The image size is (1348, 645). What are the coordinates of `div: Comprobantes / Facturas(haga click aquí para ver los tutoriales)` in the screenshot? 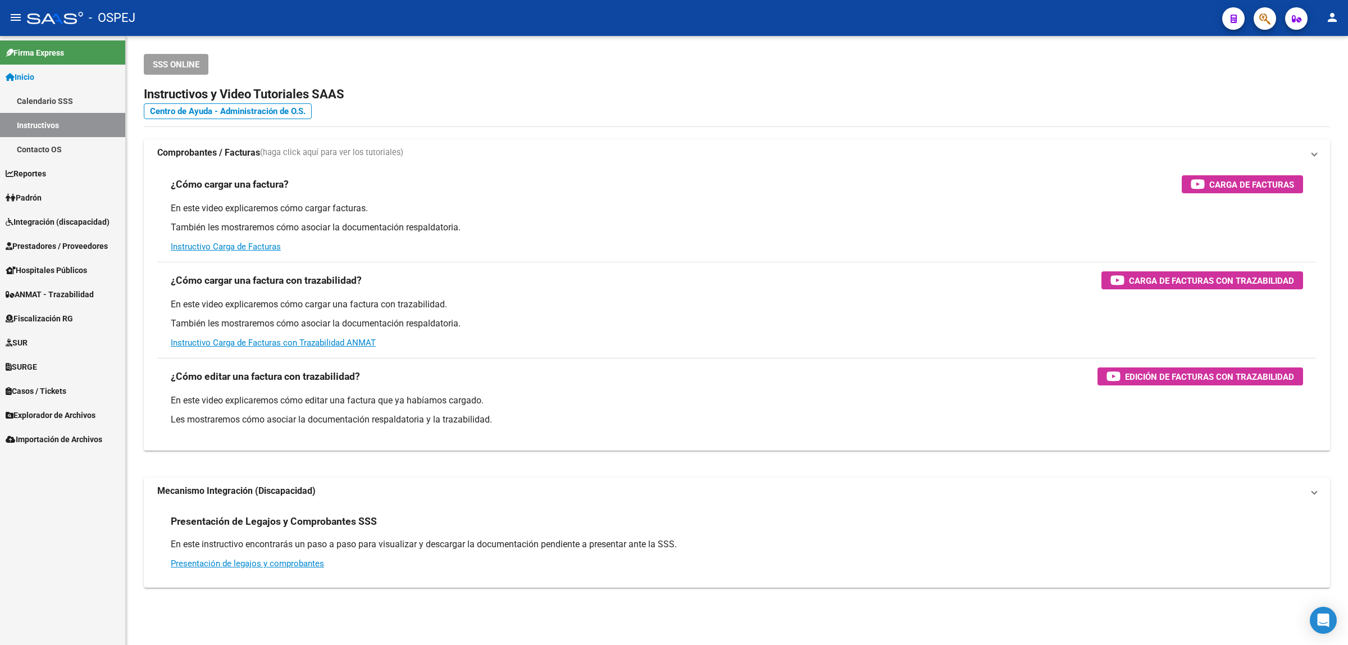 It's located at (737, 308).